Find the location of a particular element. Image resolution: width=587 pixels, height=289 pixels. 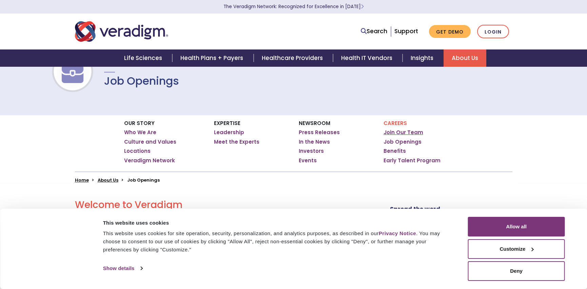

a: Events is located at coordinates (308, 161).